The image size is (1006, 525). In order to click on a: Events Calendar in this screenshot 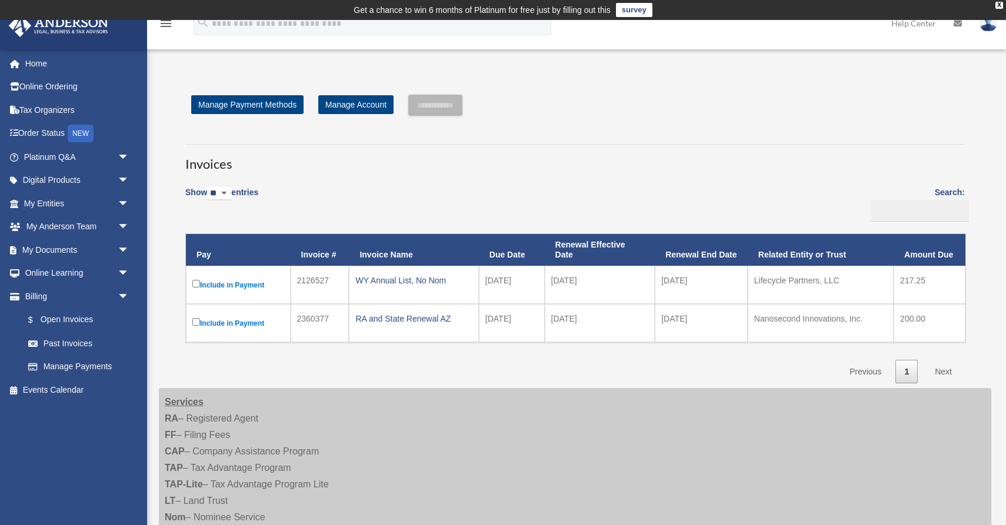, I will do `click(78, 390)`.